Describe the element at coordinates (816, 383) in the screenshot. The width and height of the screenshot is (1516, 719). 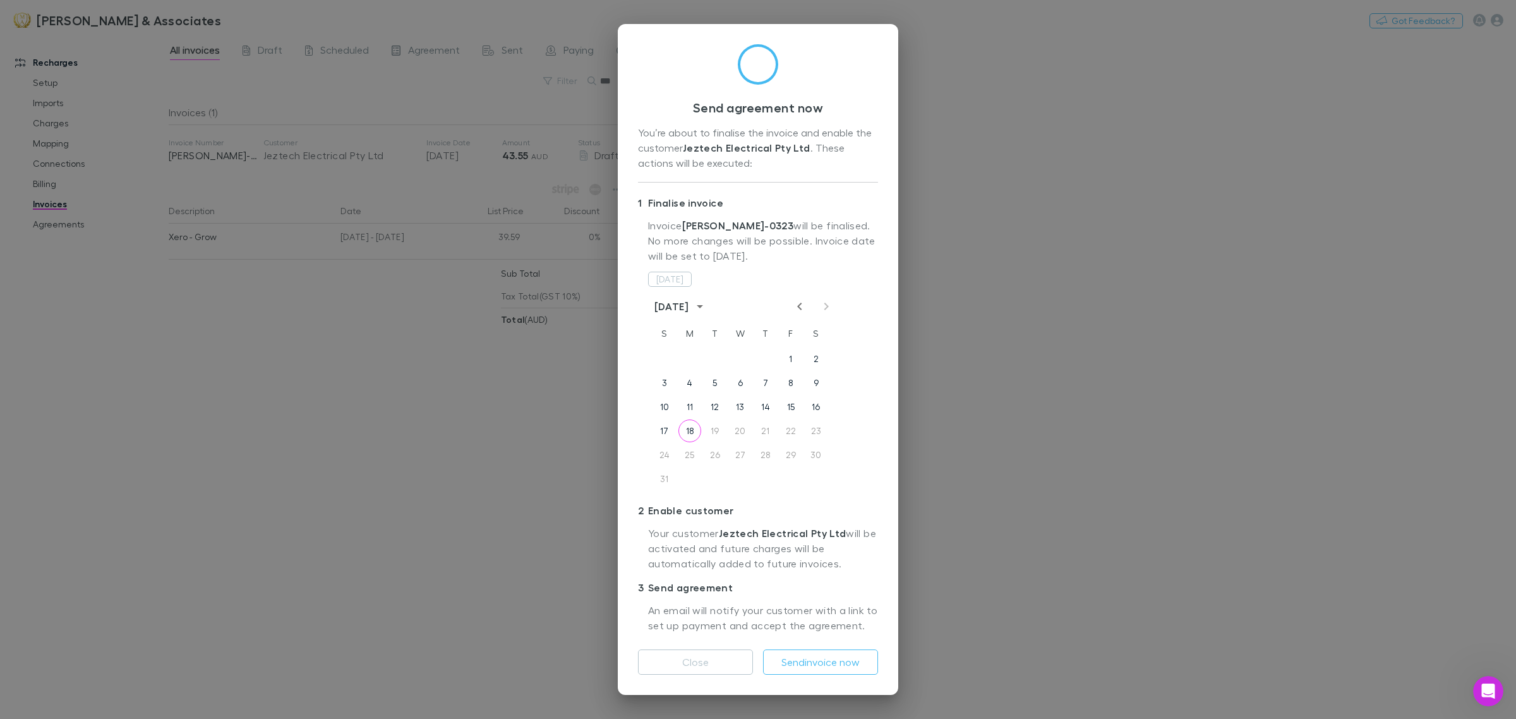
I see `button: 9` at that location.